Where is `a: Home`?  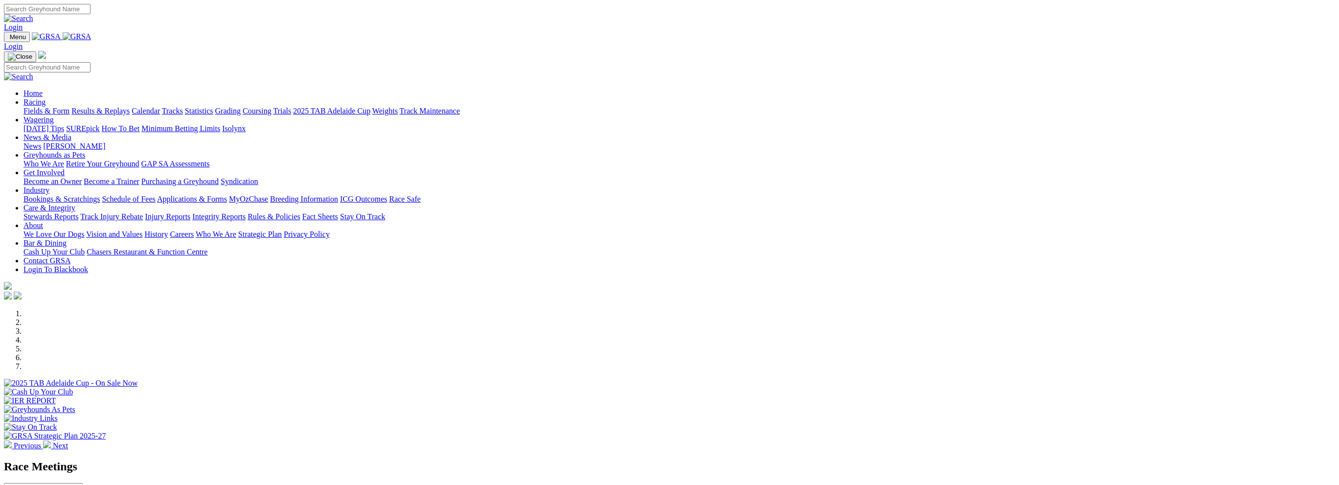 a: Home is located at coordinates (33, 93).